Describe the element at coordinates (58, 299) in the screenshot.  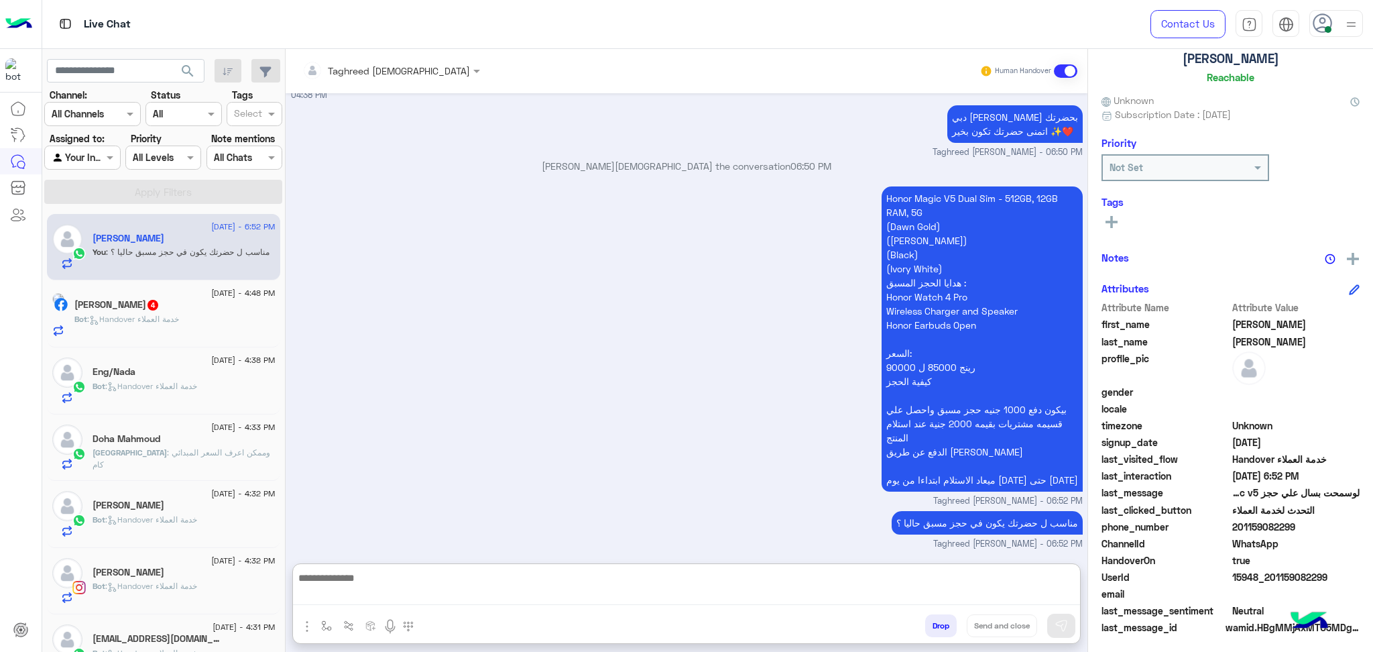
I see `img: picture` at that location.